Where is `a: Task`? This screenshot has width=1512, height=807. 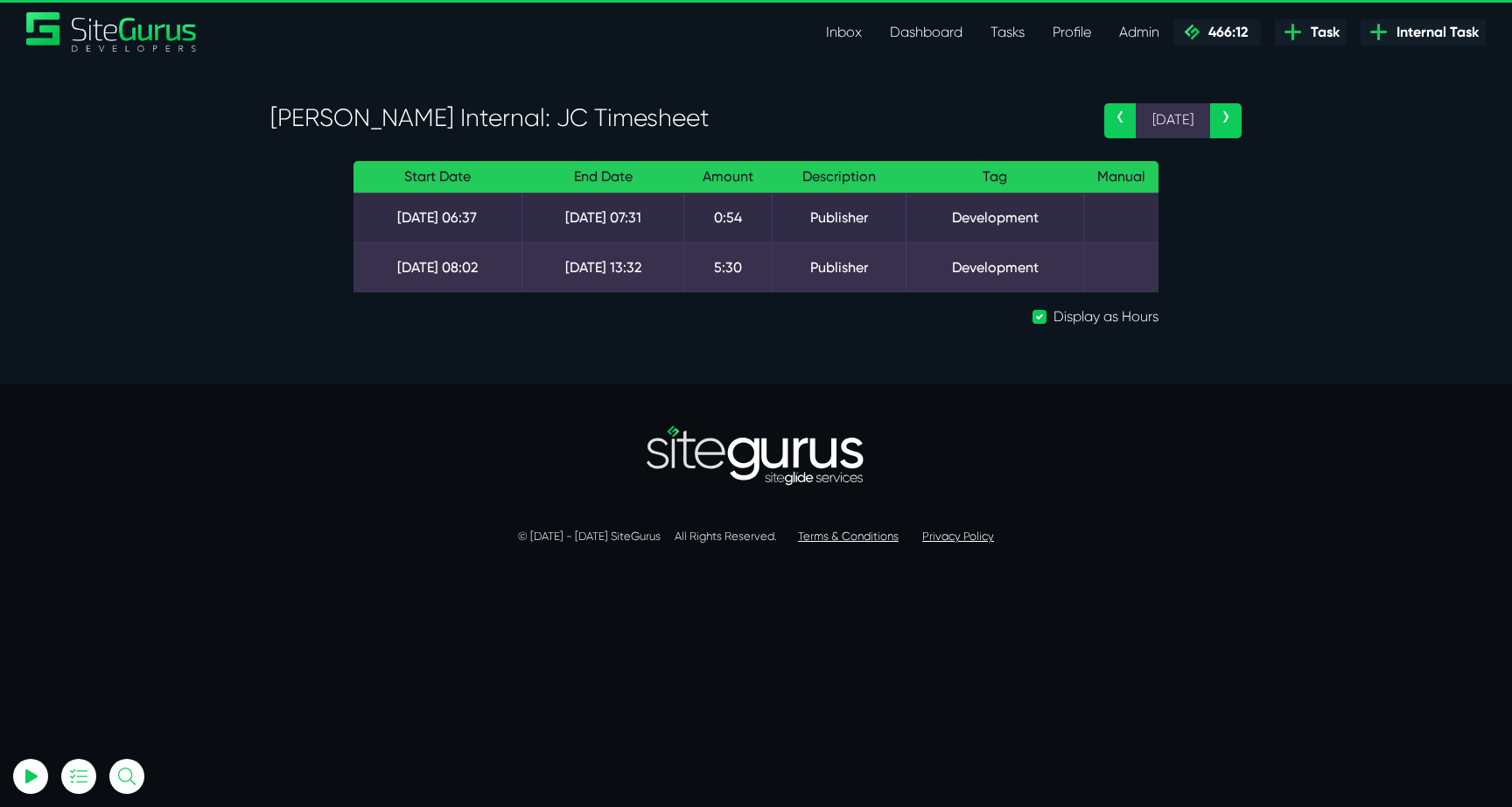
a: Task is located at coordinates (1311, 32).